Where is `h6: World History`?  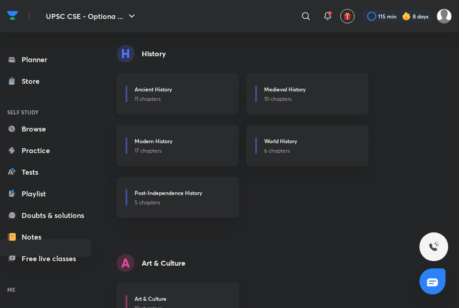 h6: World History is located at coordinates (280, 141).